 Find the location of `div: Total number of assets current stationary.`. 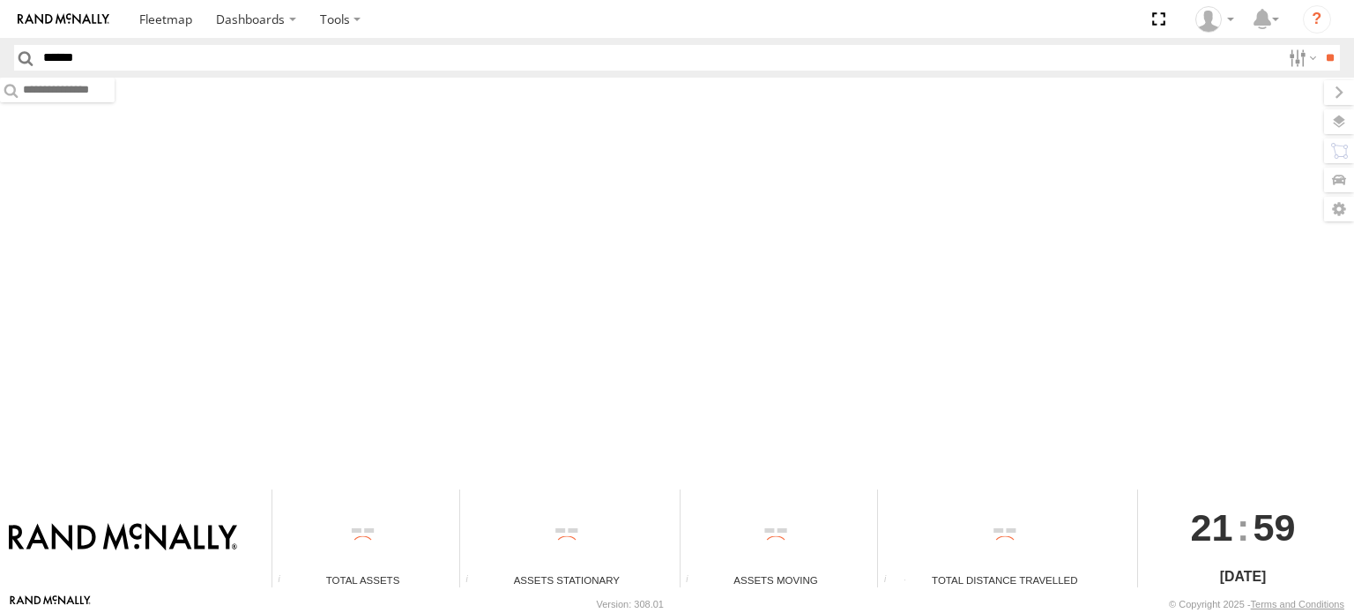

div: Total number of assets current stationary. is located at coordinates (474, 580).